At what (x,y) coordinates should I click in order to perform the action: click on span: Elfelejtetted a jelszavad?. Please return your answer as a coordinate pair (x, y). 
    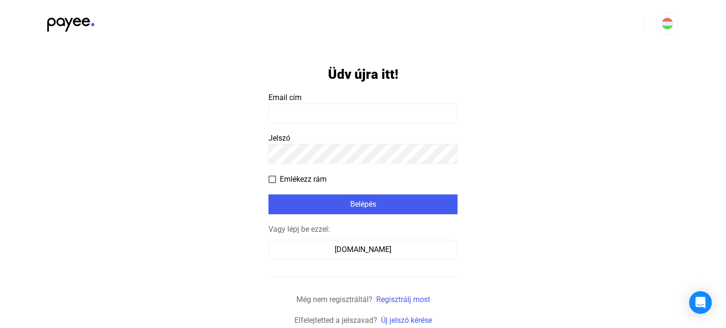
    Looking at the image, I should click on (336, 320).